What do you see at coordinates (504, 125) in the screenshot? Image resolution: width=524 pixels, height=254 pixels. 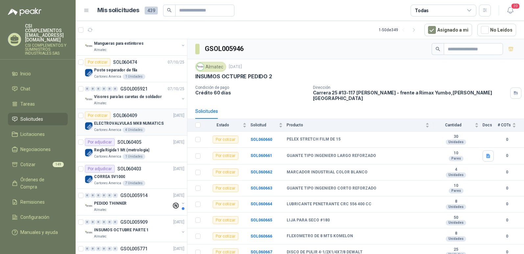 I see `span: # COTs` at bounding box center [504, 125].